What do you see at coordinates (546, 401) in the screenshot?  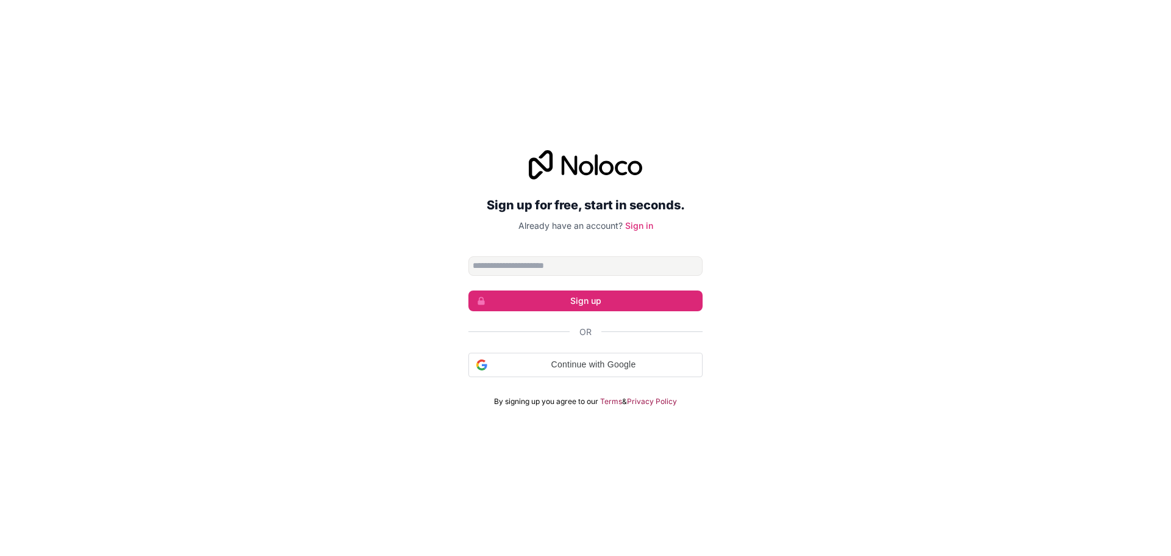 I see `span: By signing up you agree to our` at bounding box center [546, 401].